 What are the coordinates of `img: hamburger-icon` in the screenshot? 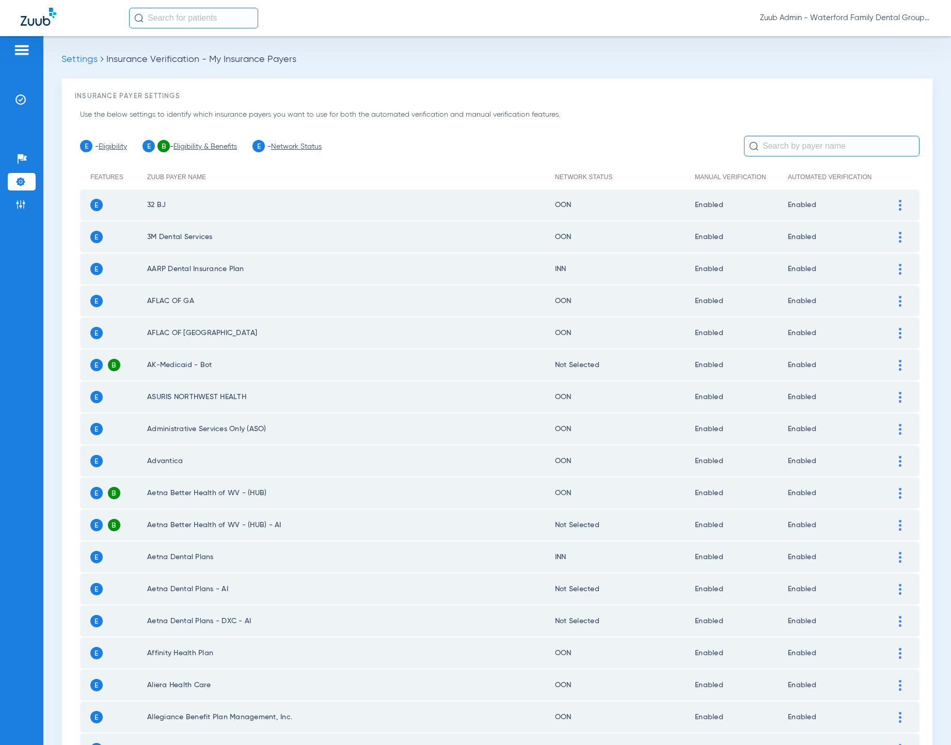 It's located at (22, 50).